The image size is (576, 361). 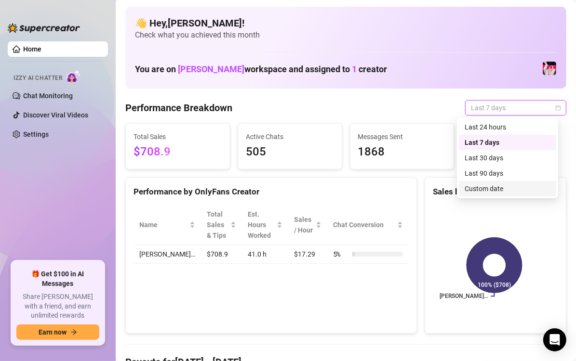 What do you see at coordinates (36, 134) in the screenshot?
I see `a: Settings` at bounding box center [36, 134].